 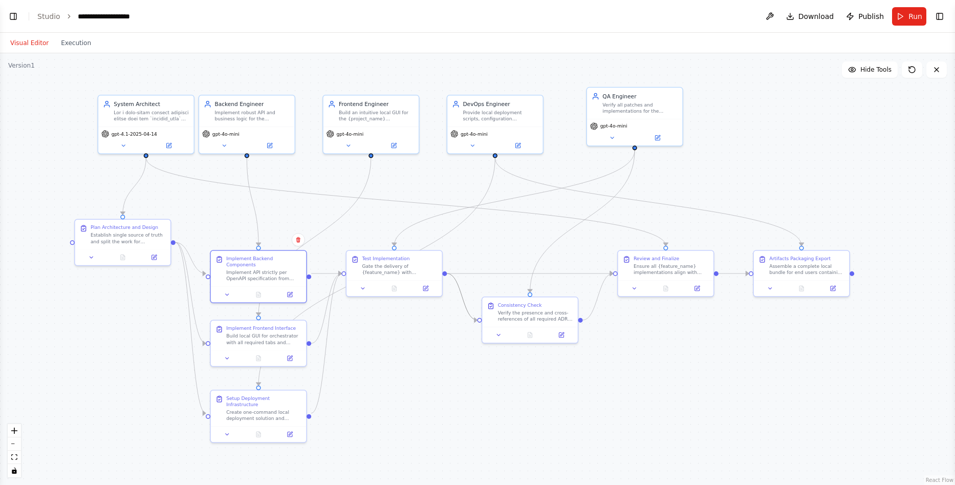 What do you see at coordinates (21, 66) in the screenshot?
I see `div: Version 1` at bounding box center [21, 66].